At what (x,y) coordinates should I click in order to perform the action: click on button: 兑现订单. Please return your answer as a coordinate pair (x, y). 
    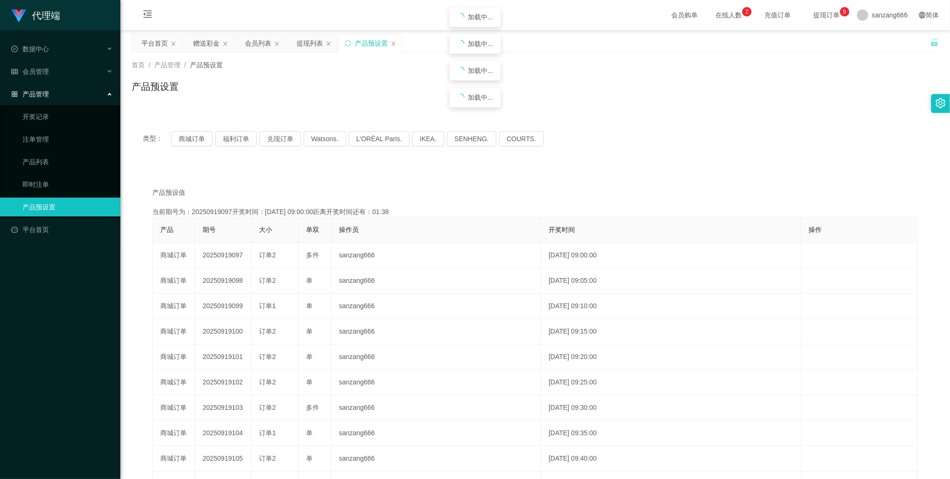
    Looking at the image, I should click on (280, 139).